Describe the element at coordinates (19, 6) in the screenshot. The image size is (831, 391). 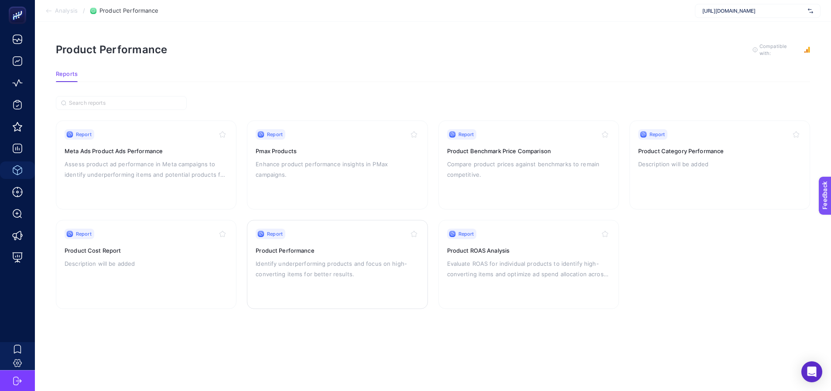
I see `span: Feedback` at that location.